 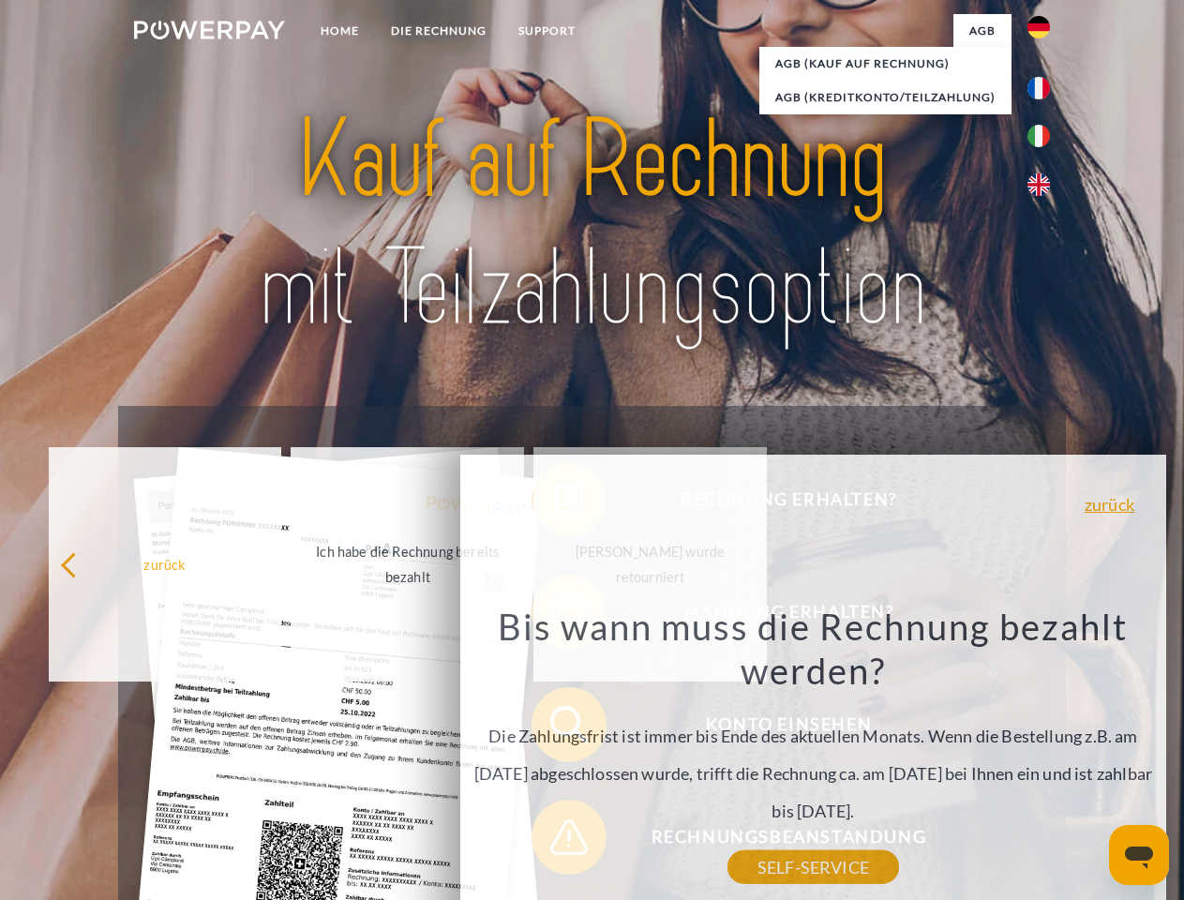 I want to click on a: AGB (Kauf auf Rechnung), so click(x=885, y=64).